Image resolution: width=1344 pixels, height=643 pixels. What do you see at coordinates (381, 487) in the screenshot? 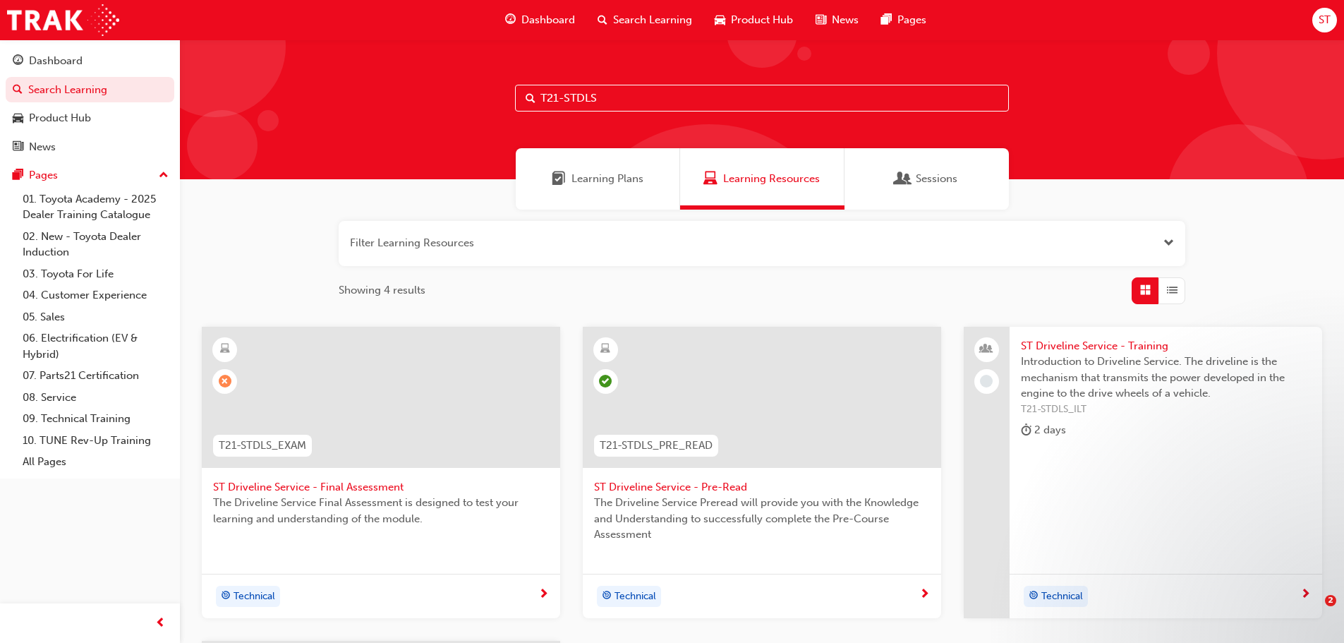
I see `span: ST Driveline Service - Final Assessment` at bounding box center [381, 487].